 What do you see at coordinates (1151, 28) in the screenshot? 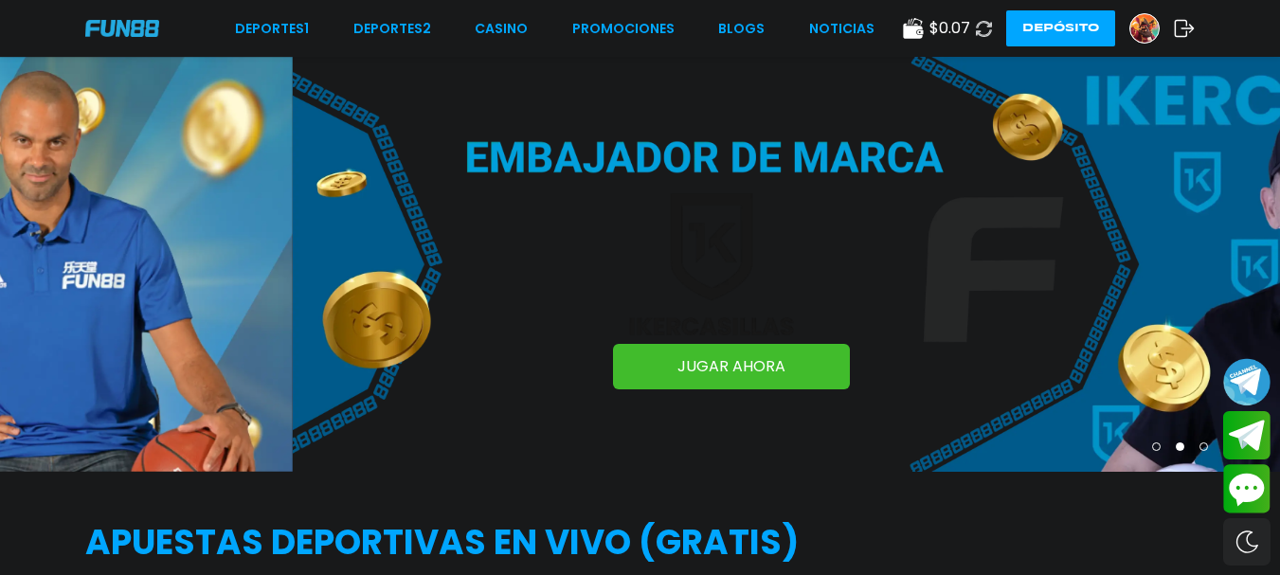
I see `a: Avatar` at bounding box center [1151, 28].